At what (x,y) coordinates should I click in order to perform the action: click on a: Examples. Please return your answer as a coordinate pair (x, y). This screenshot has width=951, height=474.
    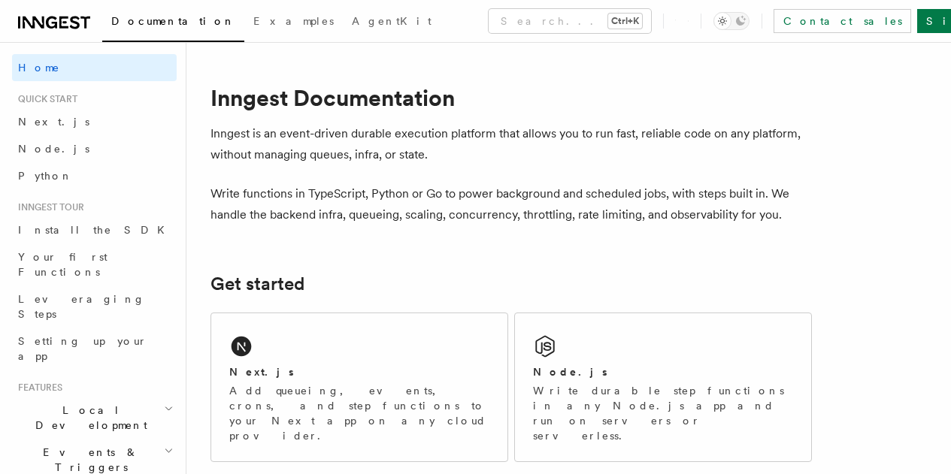
    Looking at the image, I should click on (293, 23).